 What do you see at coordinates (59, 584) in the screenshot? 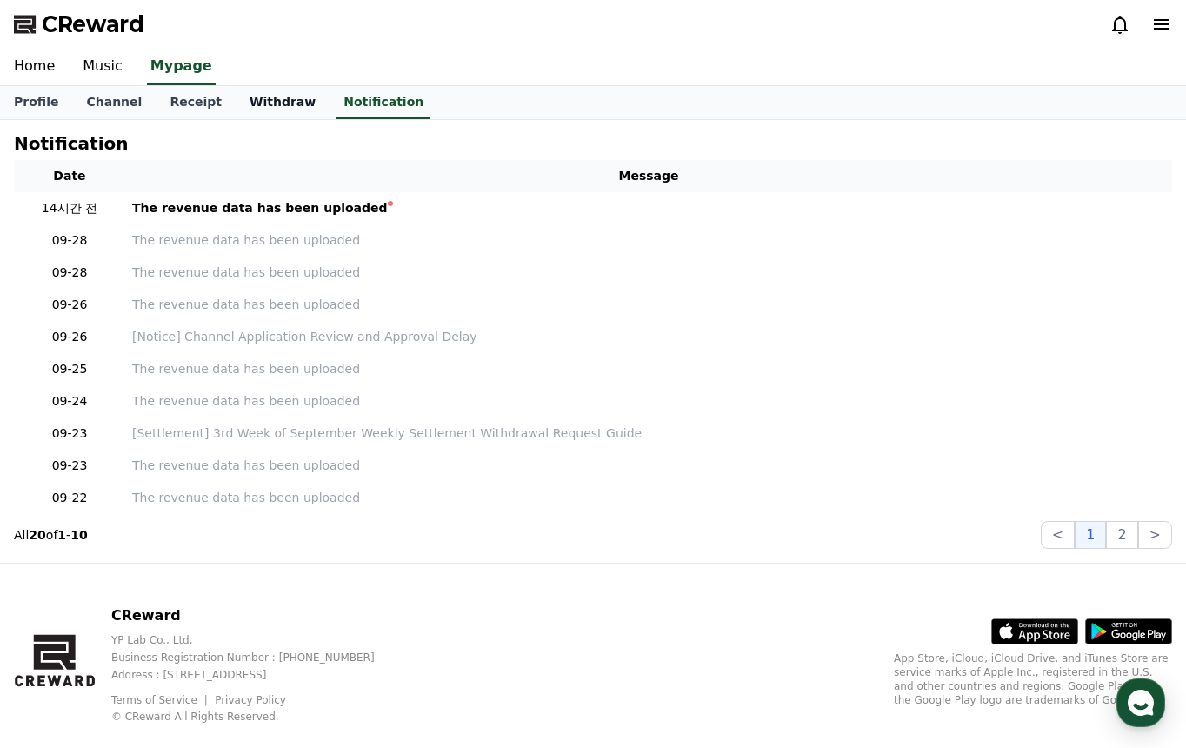
I see `span: Home` at bounding box center [59, 584].